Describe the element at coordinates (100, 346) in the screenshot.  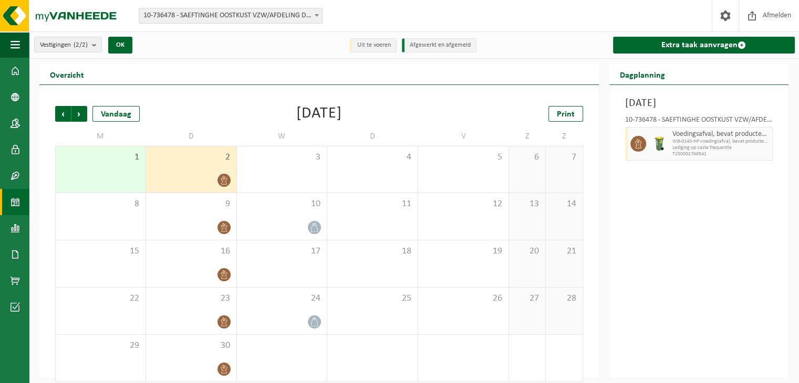
I see `span: 29` at that location.